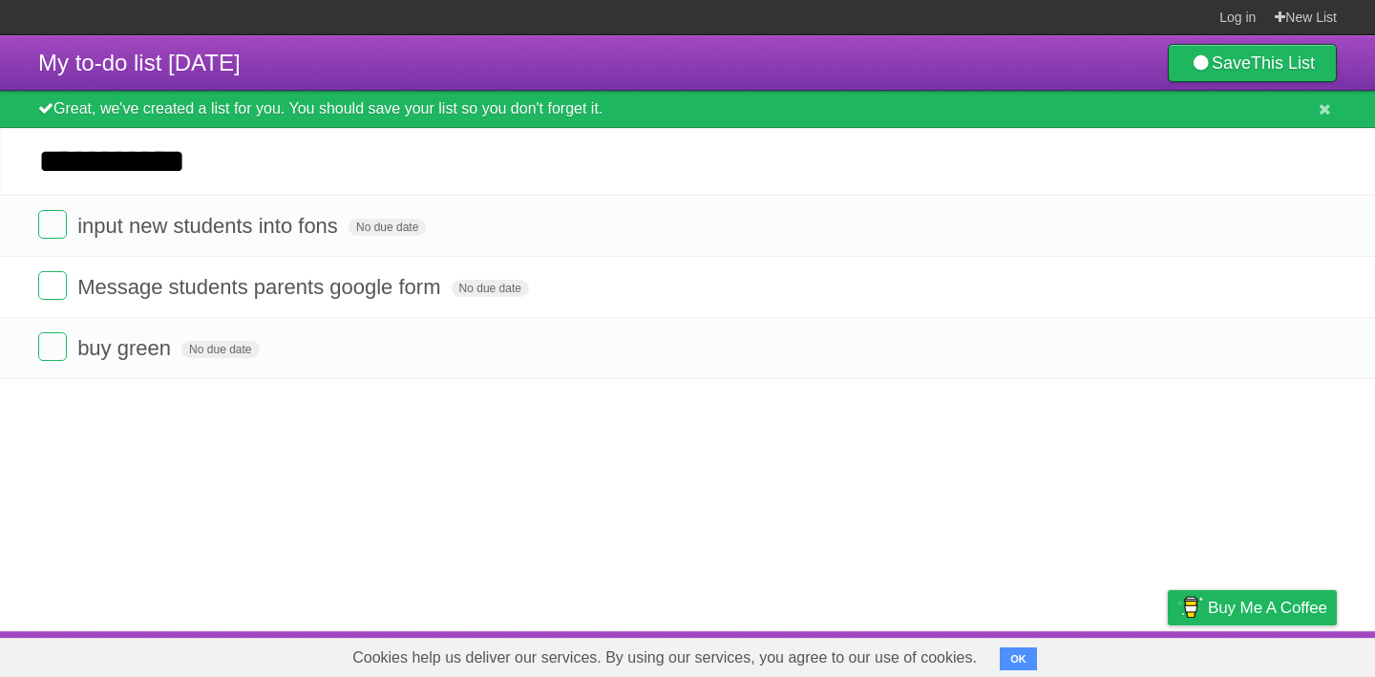  What do you see at coordinates (1190, 607) in the screenshot?
I see `img: Buy me a coffee` at bounding box center [1190, 607].